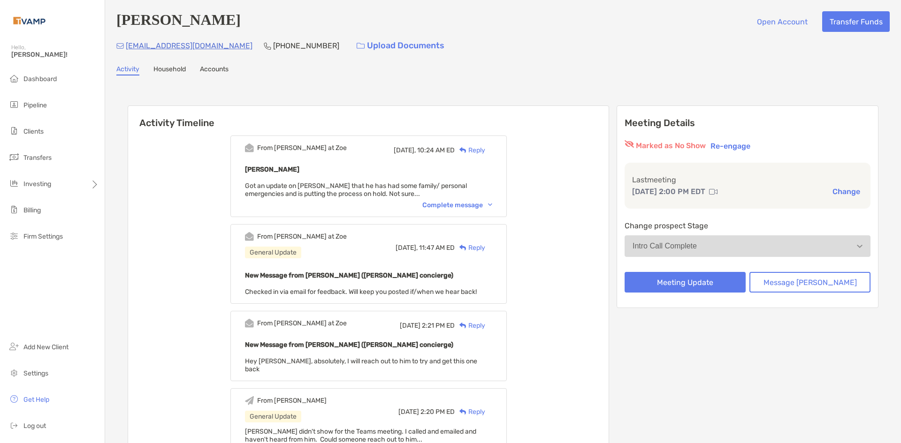  Describe the element at coordinates (671, 146) in the screenshot. I see `p: Marked as No Show` at that location.